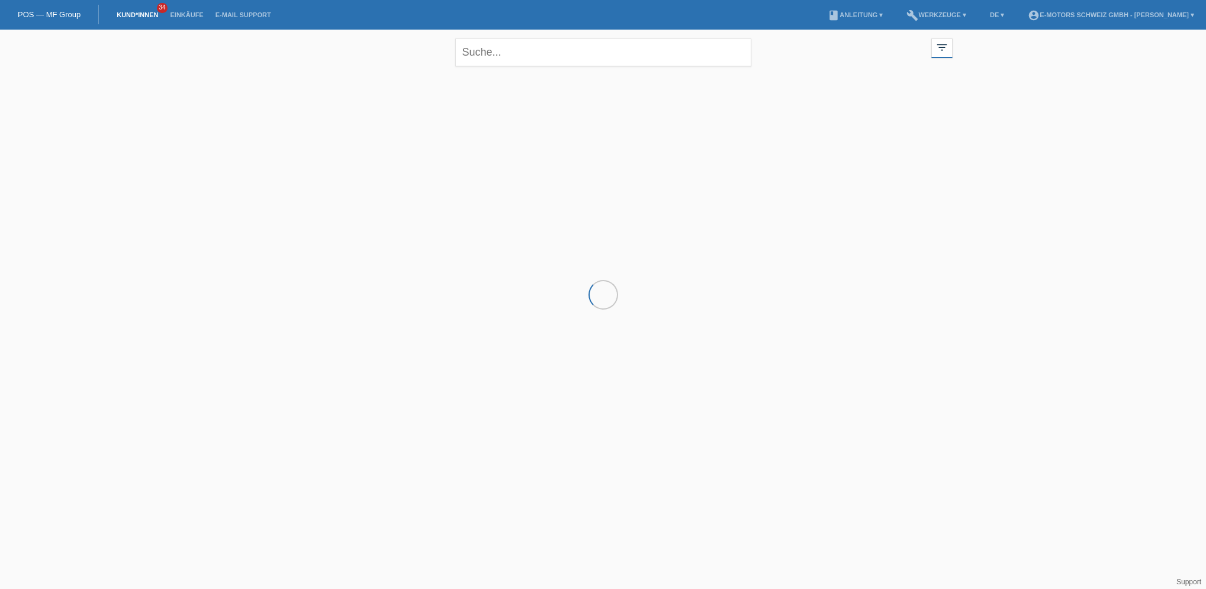 The image size is (1206, 589). I want to click on i: account_circle, so click(1033, 15).